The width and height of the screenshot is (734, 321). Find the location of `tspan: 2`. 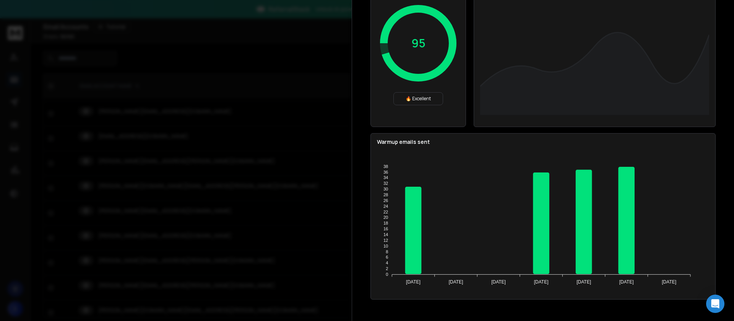

tspan: 2 is located at coordinates (387, 268).